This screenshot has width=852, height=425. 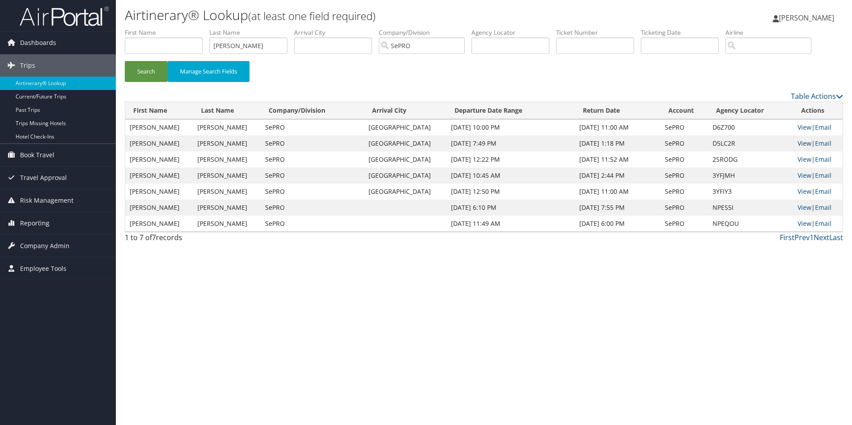 What do you see at coordinates (405, 111) in the screenshot?
I see `th: Arrival City: activate to sort column ascending` at bounding box center [405, 111].